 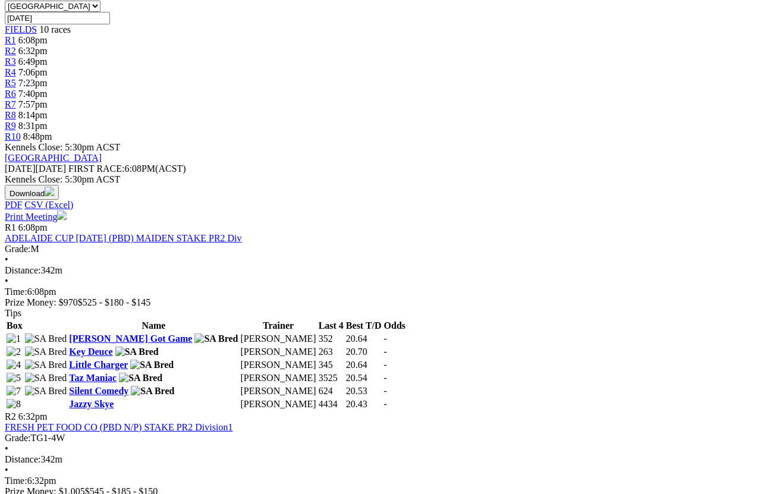 What do you see at coordinates (10, 61) in the screenshot?
I see `span: R3` at bounding box center [10, 61].